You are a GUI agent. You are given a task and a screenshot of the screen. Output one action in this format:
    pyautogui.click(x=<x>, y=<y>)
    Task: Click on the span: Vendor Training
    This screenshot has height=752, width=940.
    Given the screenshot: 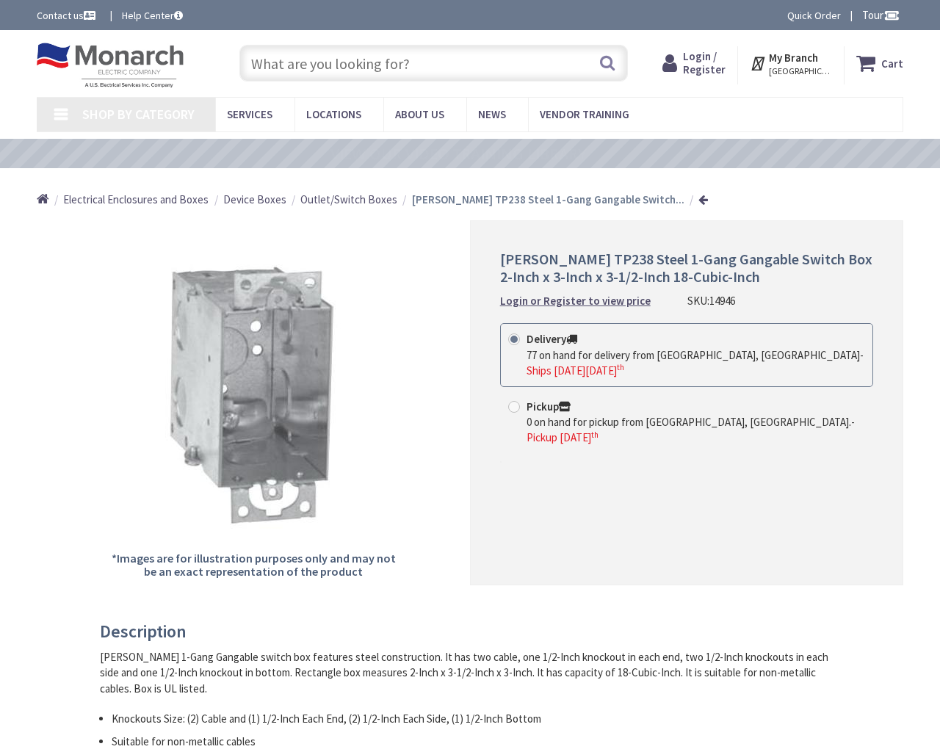 What is the action you would take?
    pyautogui.click(x=584, y=114)
    